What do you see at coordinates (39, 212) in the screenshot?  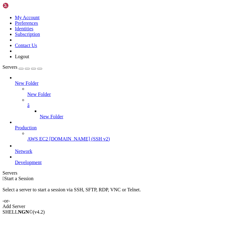 I see `span: 4.2.0` at bounding box center [39, 212].